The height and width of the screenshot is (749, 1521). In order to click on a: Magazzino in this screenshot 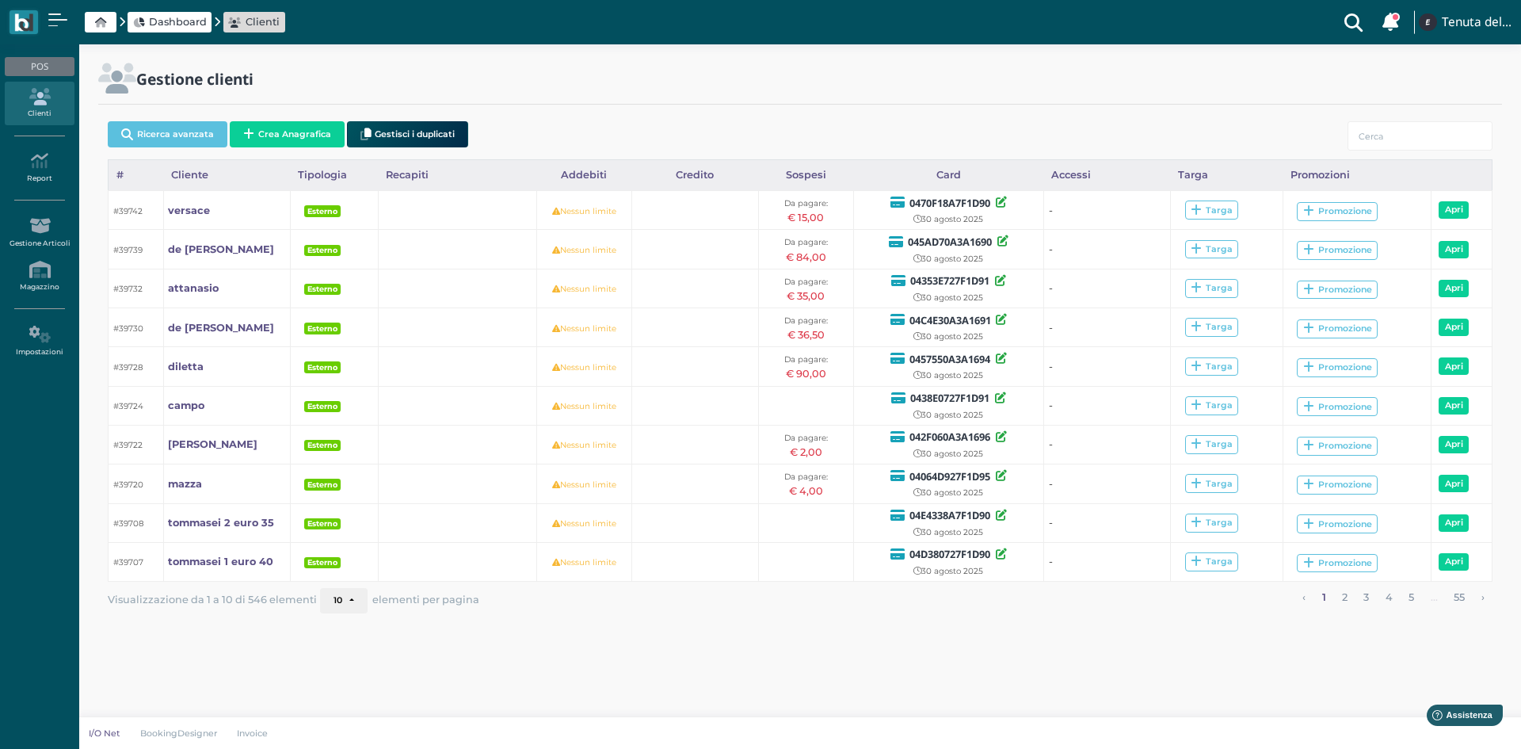, I will do `click(39, 276)`.